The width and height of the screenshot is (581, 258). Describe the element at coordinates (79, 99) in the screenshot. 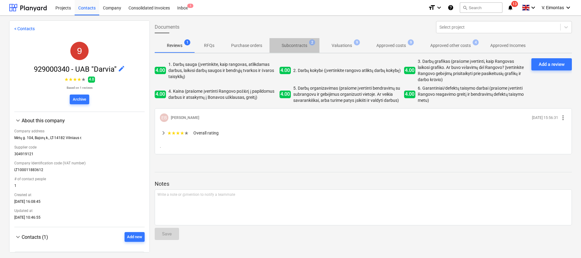

I see `div: Archive` at that location.